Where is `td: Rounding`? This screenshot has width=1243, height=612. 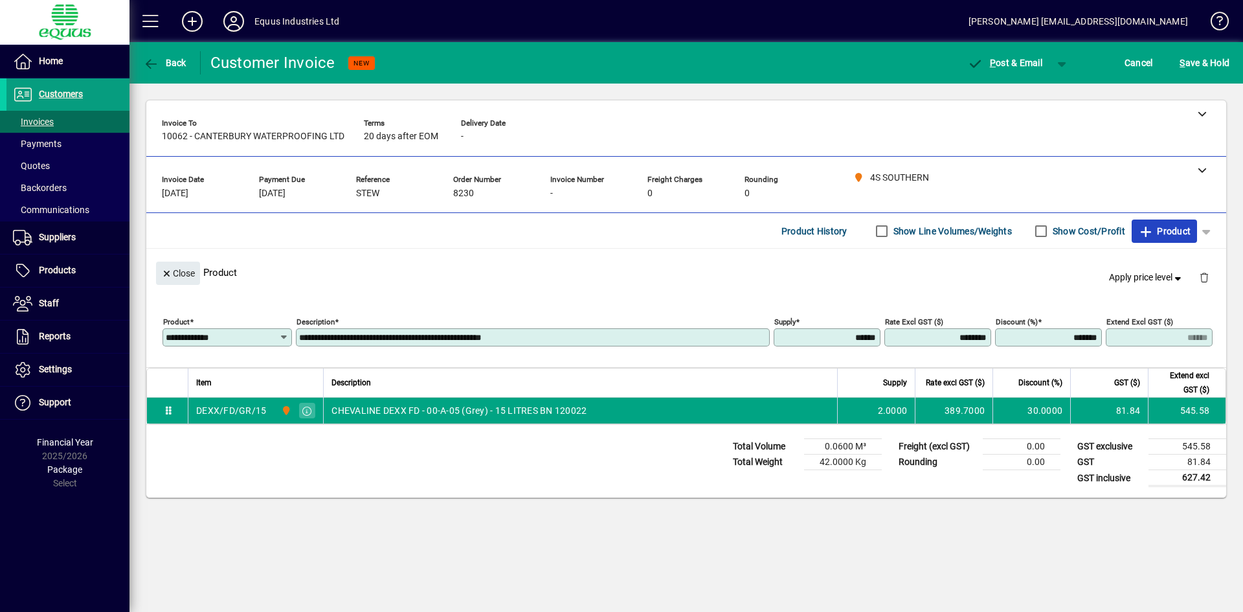
td: Rounding is located at coordinates (937, 462).